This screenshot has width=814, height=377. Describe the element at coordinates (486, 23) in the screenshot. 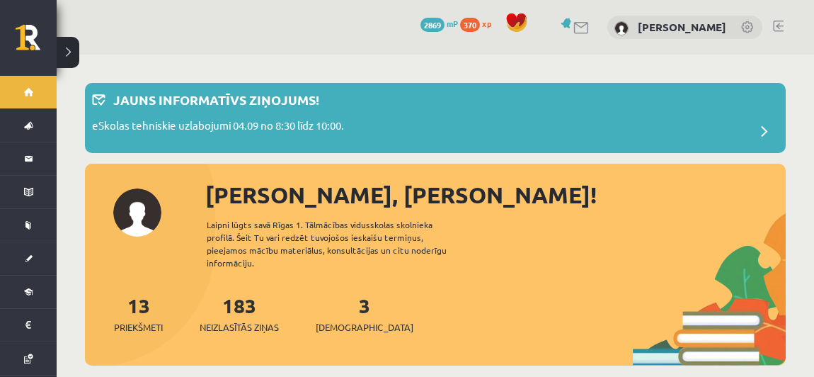

I see `span: xp` at that location.